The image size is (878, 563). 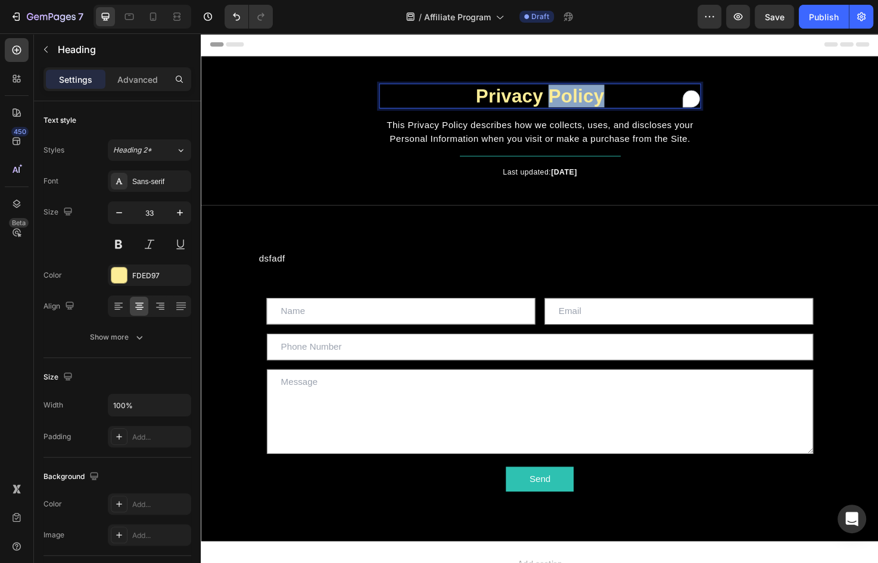 What do you see at coordinates (138, 79) in the screenshot?
I see `p: Advanced` at bounding box center [138, 79].